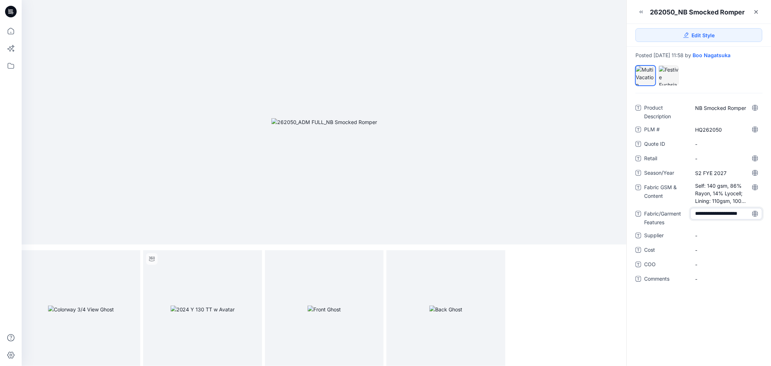 The height and width of the screenshot is (366, 771). What do you see at coordinates (704, 35) in the screenshot?
I see `span: Edit Style` at bounding box center [704, 35].